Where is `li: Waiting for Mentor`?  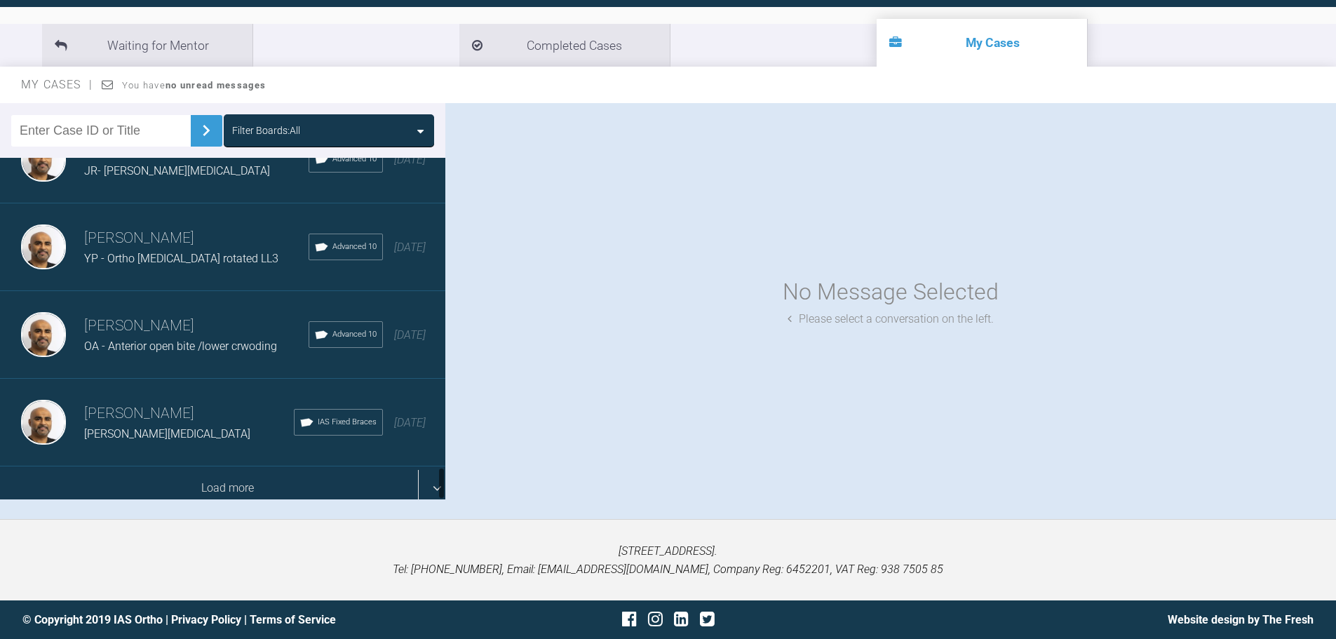
li: Waiting for Mentor is located at coordinates (147, 45).